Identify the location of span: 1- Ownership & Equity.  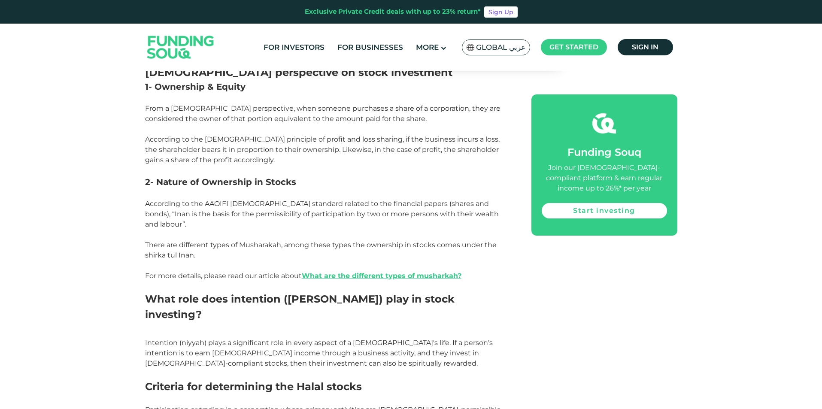
(195, 87).